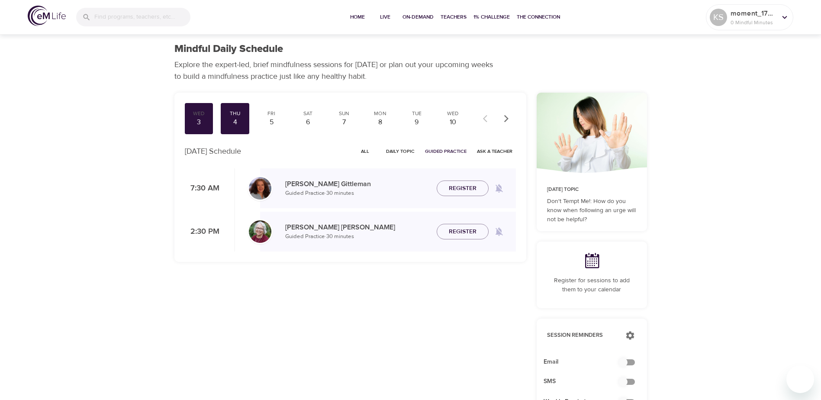 This screenshot has height=400, width=821. What do you see at coordinates (446, 151) in the screenshot?
I see `span: Guided Practice` at bounding box center [446, 151].